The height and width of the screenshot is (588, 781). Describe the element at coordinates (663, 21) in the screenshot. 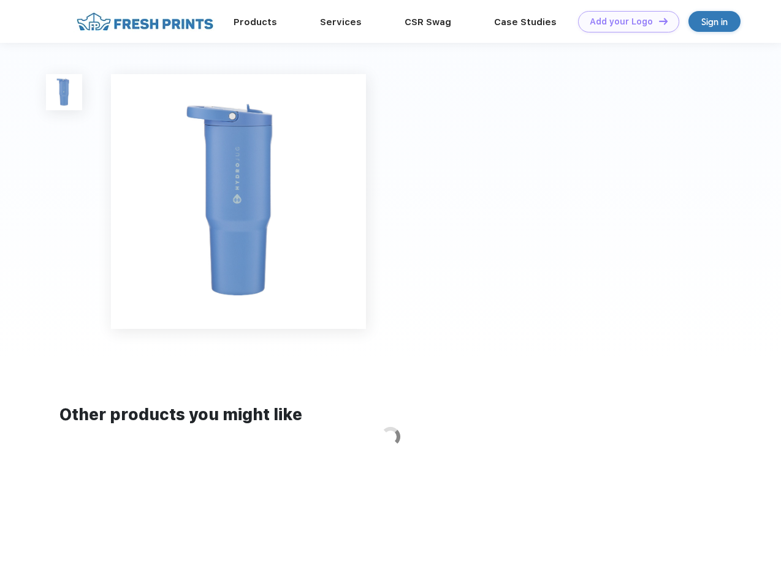

I see `img: DT` at that location.